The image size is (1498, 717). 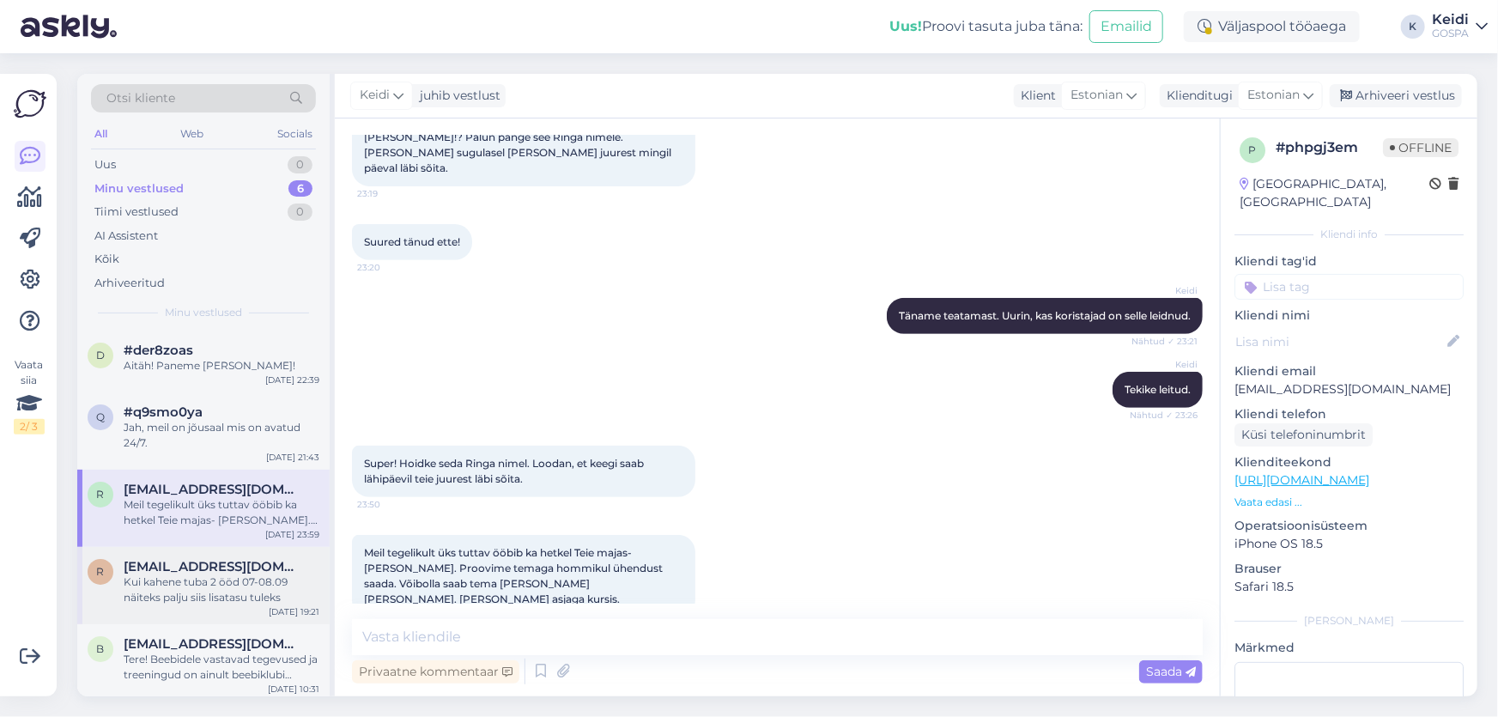 What do you see at coordinates (1163, 415) in the screenshot?
I see `span: Nähtud ✓ 23:26` at bounding box center [1163, 415].